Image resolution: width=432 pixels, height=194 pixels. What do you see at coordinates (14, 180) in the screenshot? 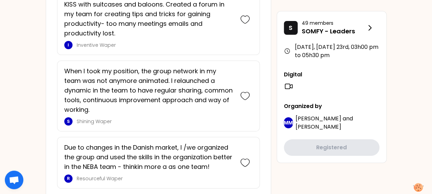
I see `div: Open chat` at bounding box center [14, 180].